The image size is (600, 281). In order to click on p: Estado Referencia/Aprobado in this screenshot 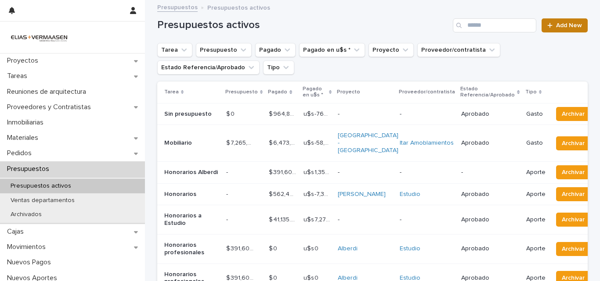, I will do `click(487, 92)`.